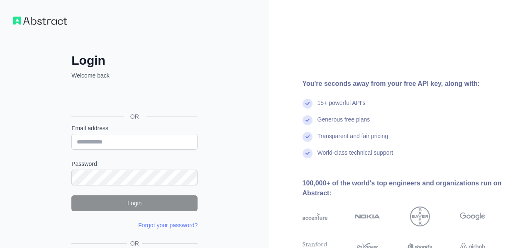 The image size is (525, 248). I want to click on div: Generous free plans, so click(344, 124).